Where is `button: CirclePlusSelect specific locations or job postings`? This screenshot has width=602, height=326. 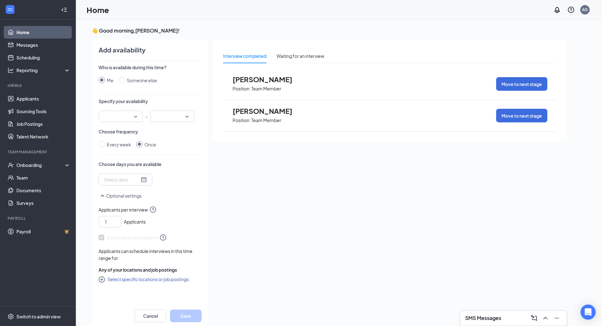 button: CirclePlusSelect specific locations or job postings is located at coordinates (144, 279).